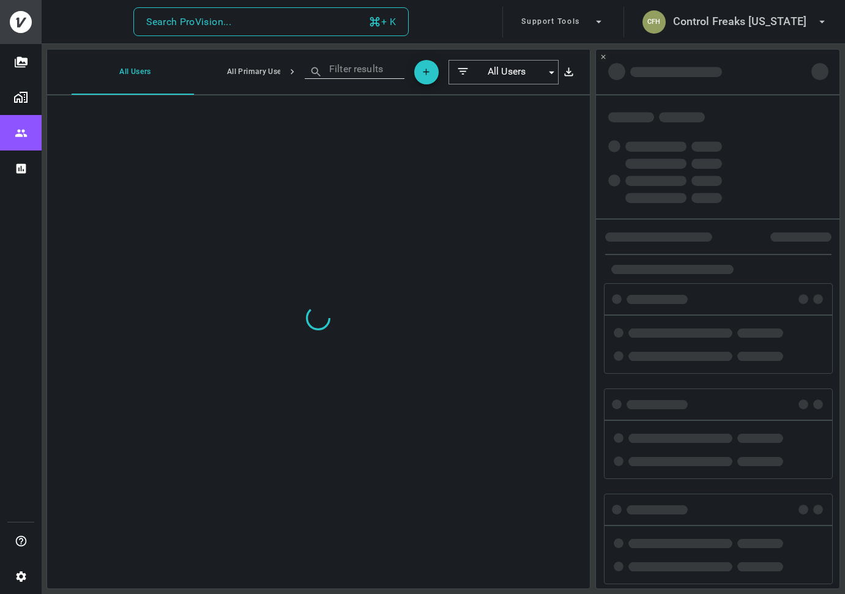 The width and height of the screenshot is (845, 594). I want to click on button: Support Tools, so click(563, 22).